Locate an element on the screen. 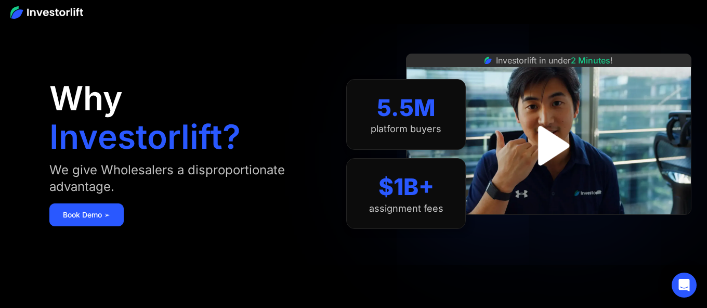 The height and width of the screenshot is (308, 707). div: We give Wholesalers a disproportionate advantage. is located at coordinates (187, 178).